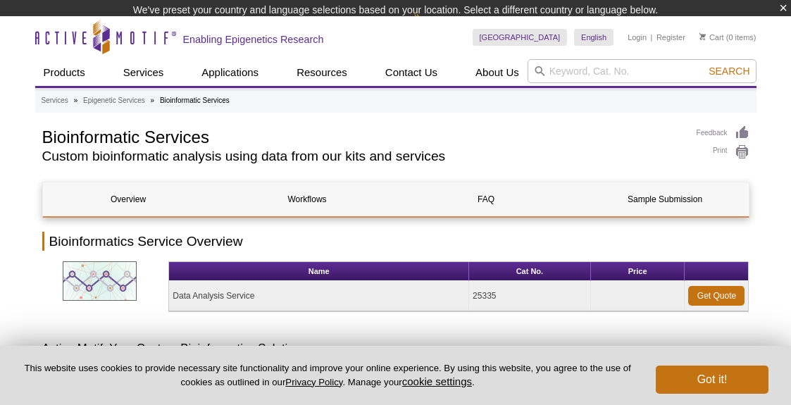 The width and height of the screenshot is (791, 405). Describe the element at coordinates (722, 133) in the screenshot. I see `a: Feedback` at that location.